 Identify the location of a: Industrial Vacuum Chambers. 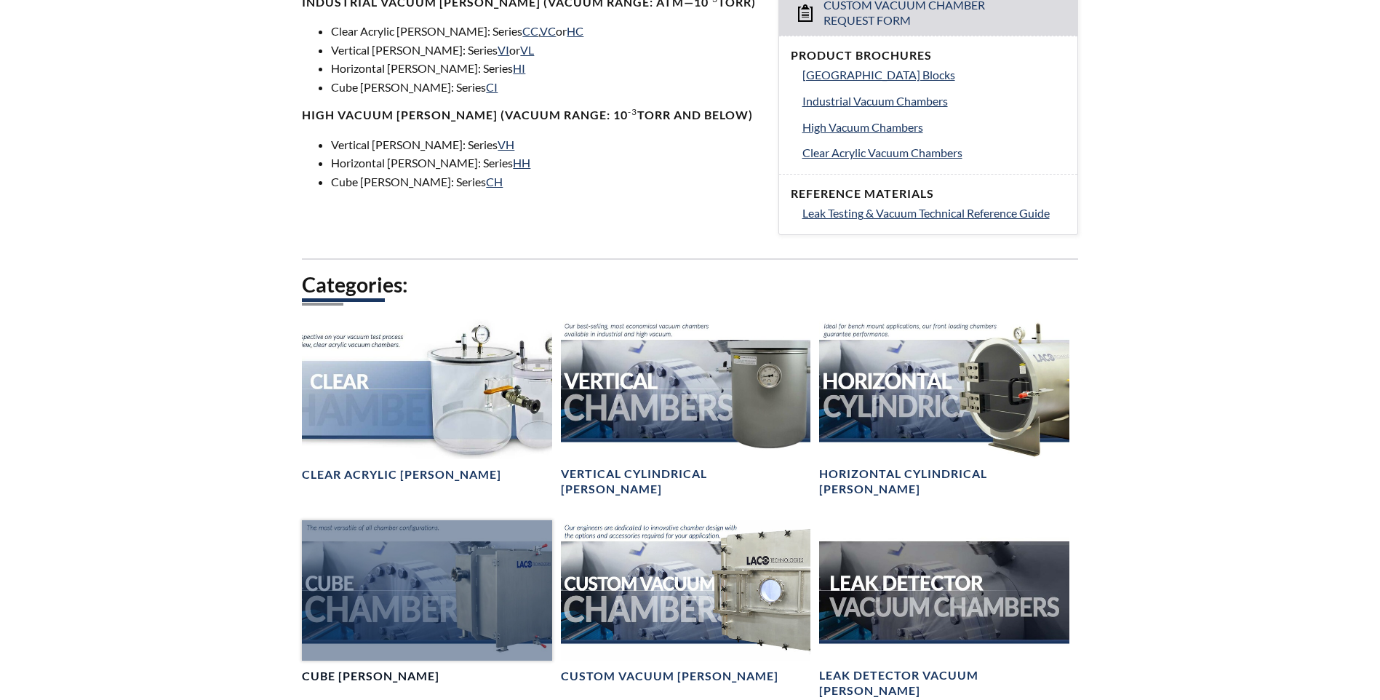
(934, 101).